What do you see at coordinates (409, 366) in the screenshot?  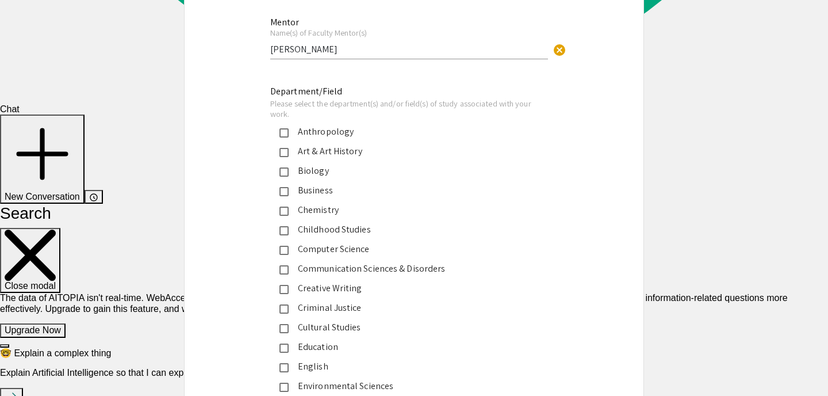 I see `div: English` at bounding box center [409, 366].